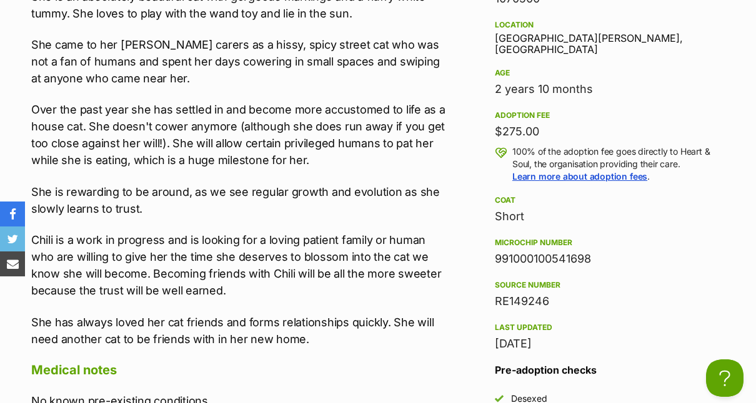 This screenshot has height=403, width=756. Describe the element at coordinates (240, 135) in the screenshot. I see `p: Over the past year she has settled in and become more accustomed to life as a house cat. She does...` at that location.